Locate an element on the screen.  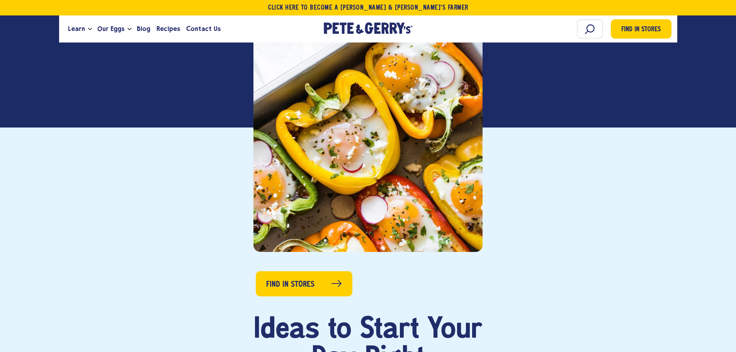
span: Learn is located at coordinates (76, 29).